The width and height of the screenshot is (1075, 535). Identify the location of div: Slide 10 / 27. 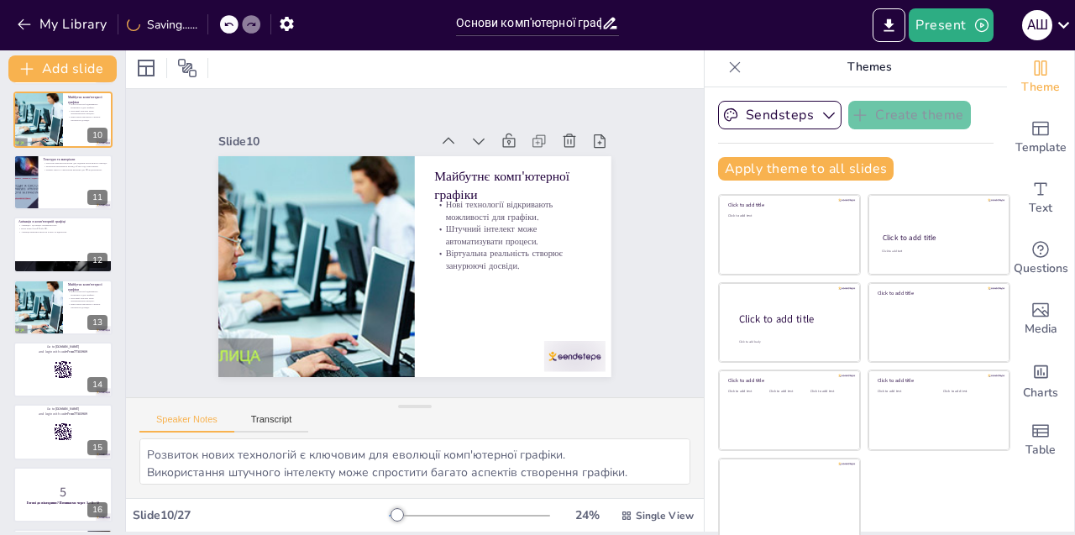
(260, 515).